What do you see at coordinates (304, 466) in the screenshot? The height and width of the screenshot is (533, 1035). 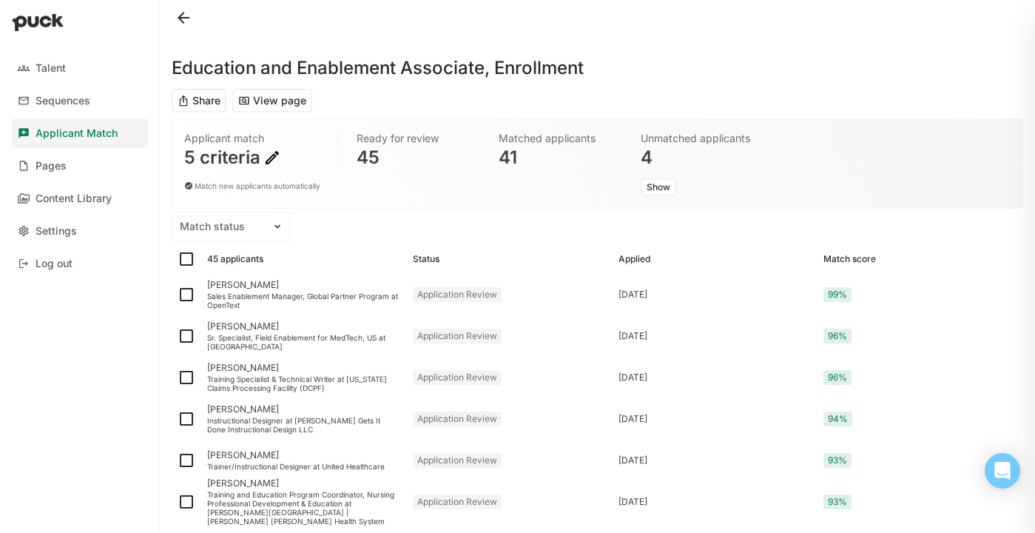 I see `div: Trainer/Instructional Designer at United Healthcare` at bounding box center [304, 466].